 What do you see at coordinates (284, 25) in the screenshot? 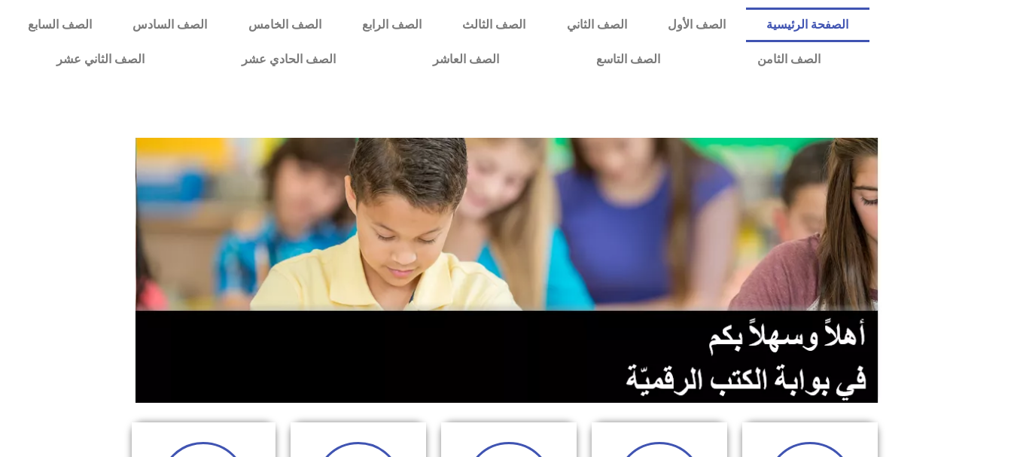
I see `a: الصف الخامس` at bounding box center [284, 25].